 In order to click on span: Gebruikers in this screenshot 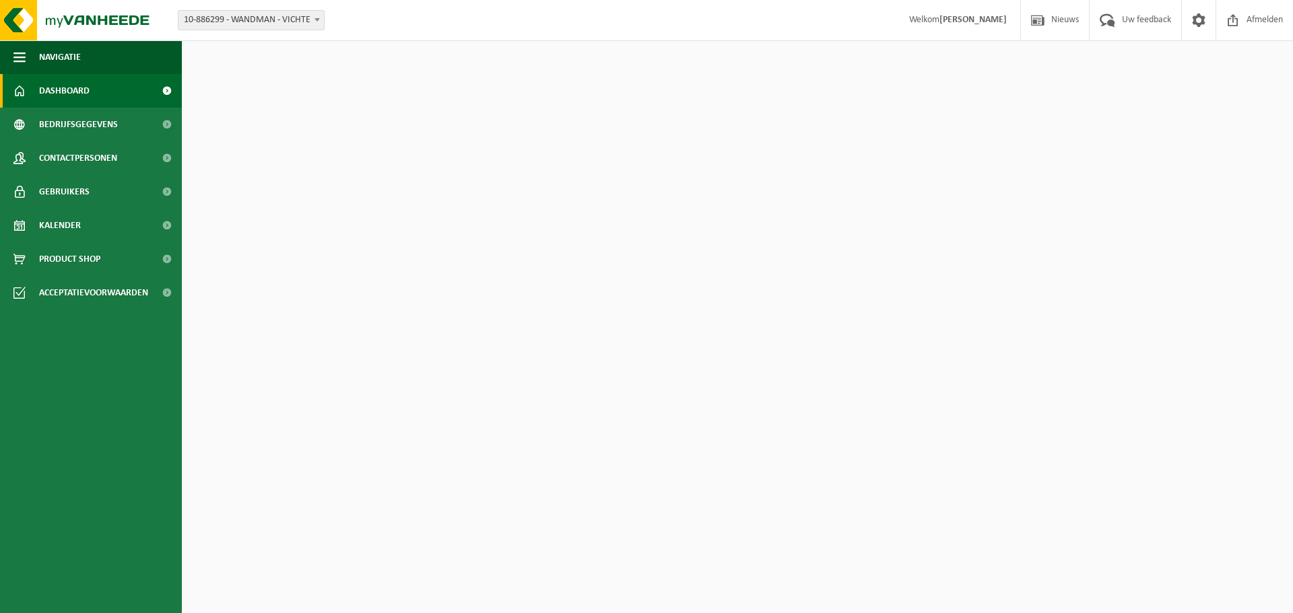, I will do `click(64, 192)`.